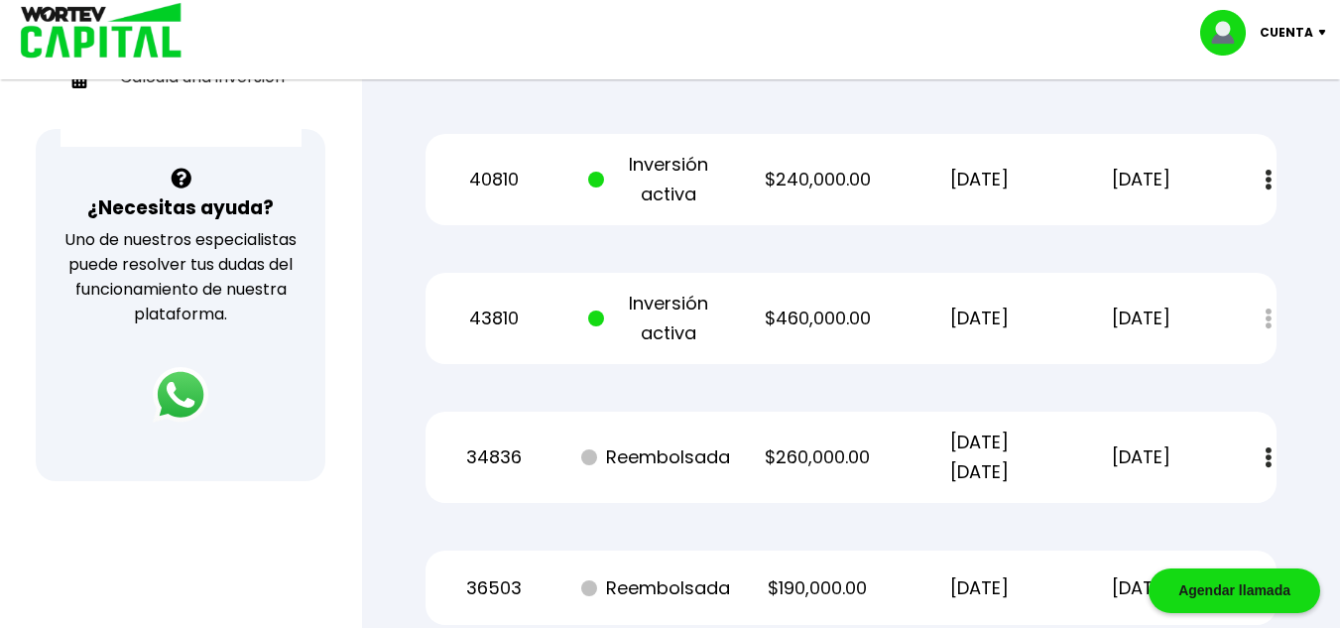  What do you see at coordinates (1234, 590) in the screenshot?
I see `div: Agendar llamada` at bounding box center [1234, 590].